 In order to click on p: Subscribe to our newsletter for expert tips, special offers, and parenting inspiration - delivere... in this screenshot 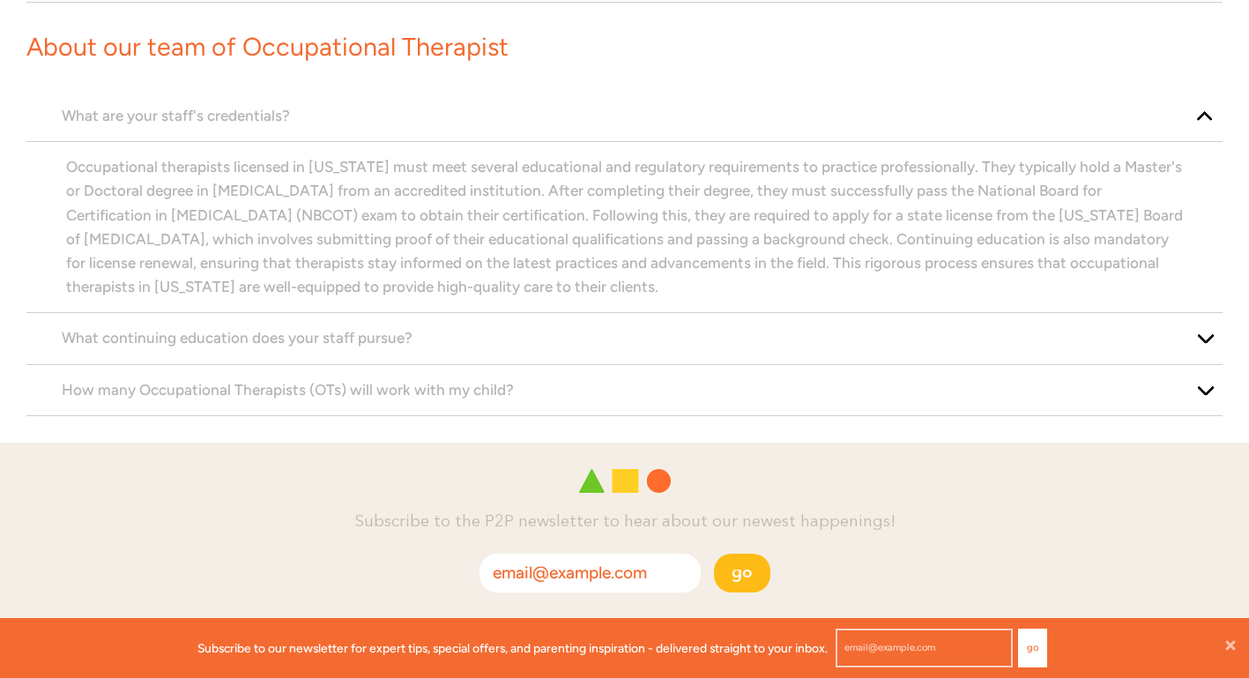, I will do `click(512, 648)`.